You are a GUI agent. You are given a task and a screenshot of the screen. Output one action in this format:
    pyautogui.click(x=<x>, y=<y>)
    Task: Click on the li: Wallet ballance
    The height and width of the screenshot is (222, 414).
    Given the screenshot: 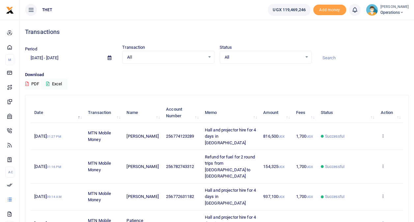 What is the action you would take?
    pyautogui.click(x=289, y=10)
    